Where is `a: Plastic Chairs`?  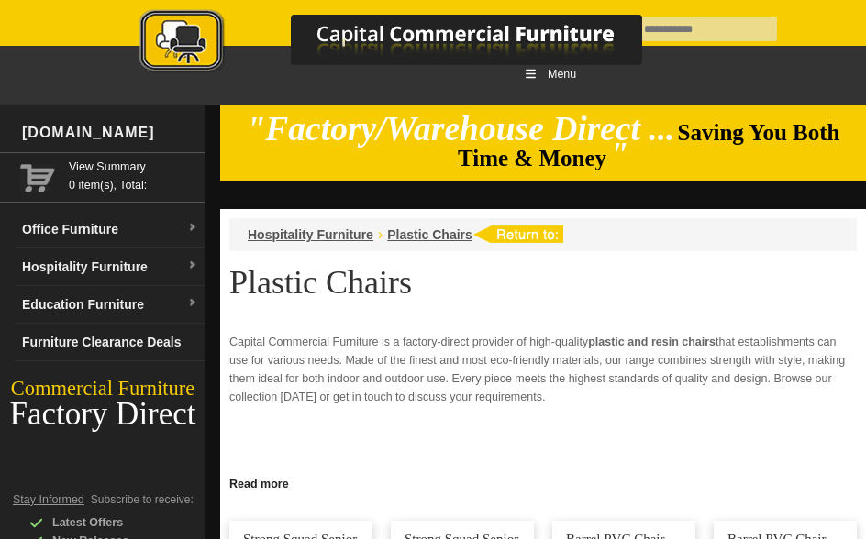
a: Plastic Chairs is located at coordinates (429, 235).